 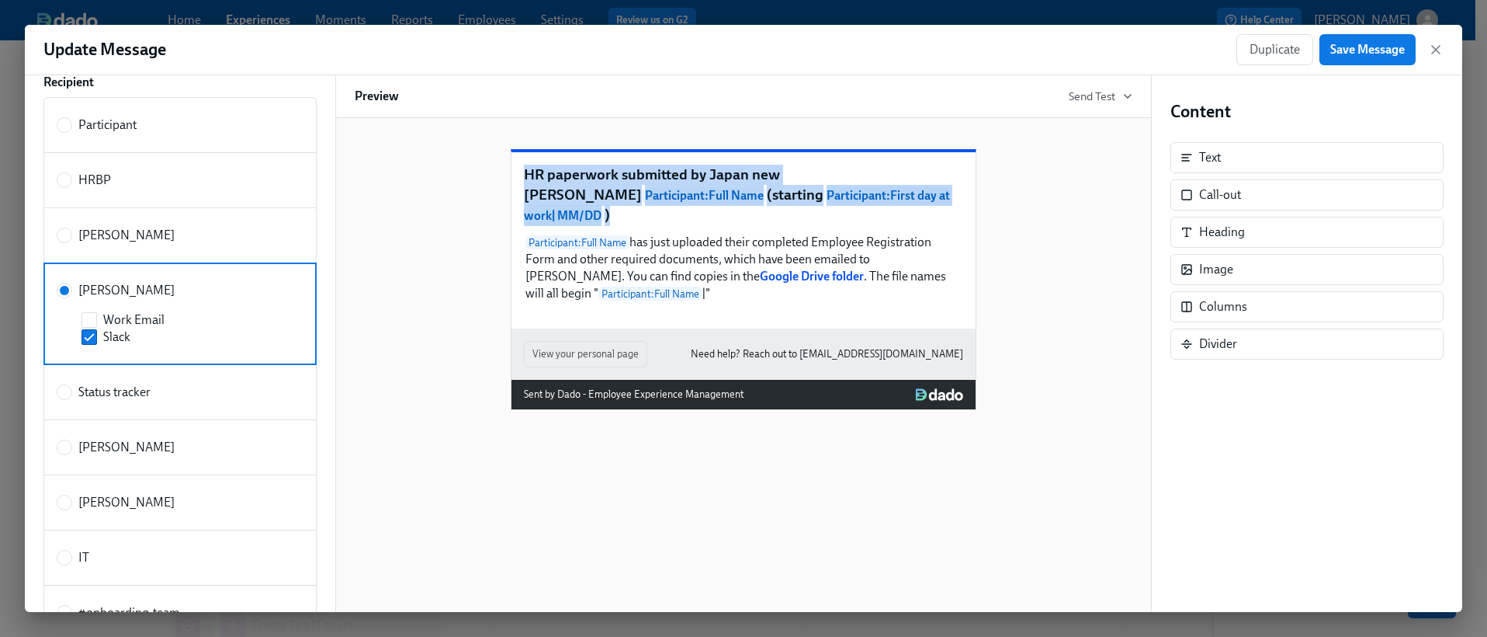 What do you see at coordinates (1275, 50) in the screenshot?
I see `button: Duplicate` at bounding box center [1275, 50].